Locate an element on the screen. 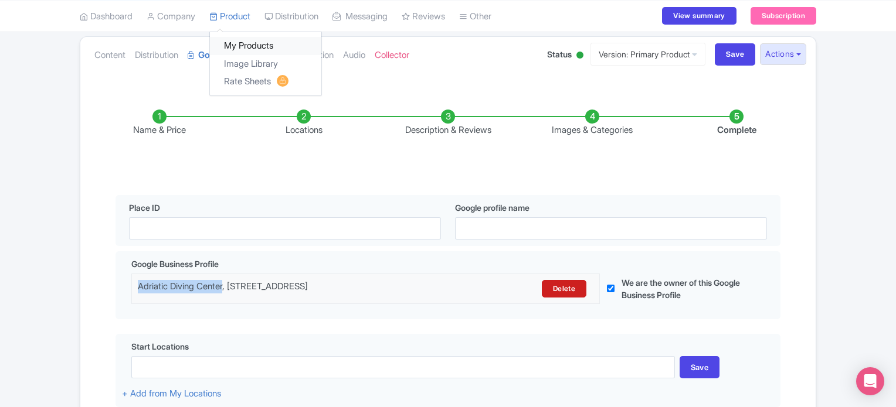  li: Description & Reviews is located at coordinates (448, 123).